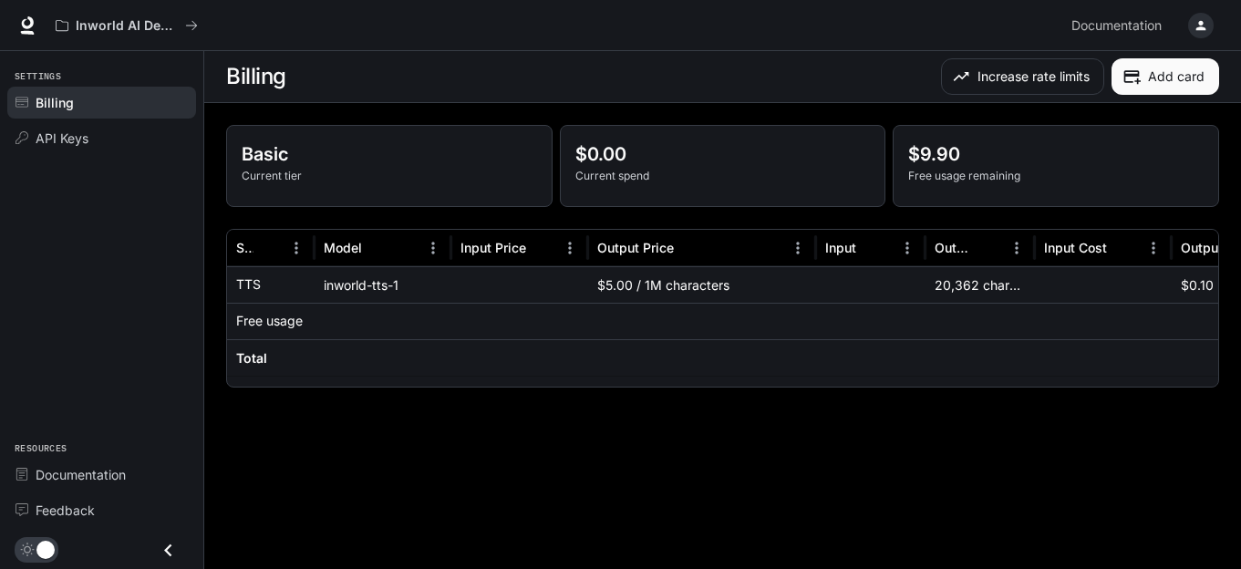 Image resolution: width=1241 pixels, height=569 pixels. I want to click on span: Billing, so click(55, 102).